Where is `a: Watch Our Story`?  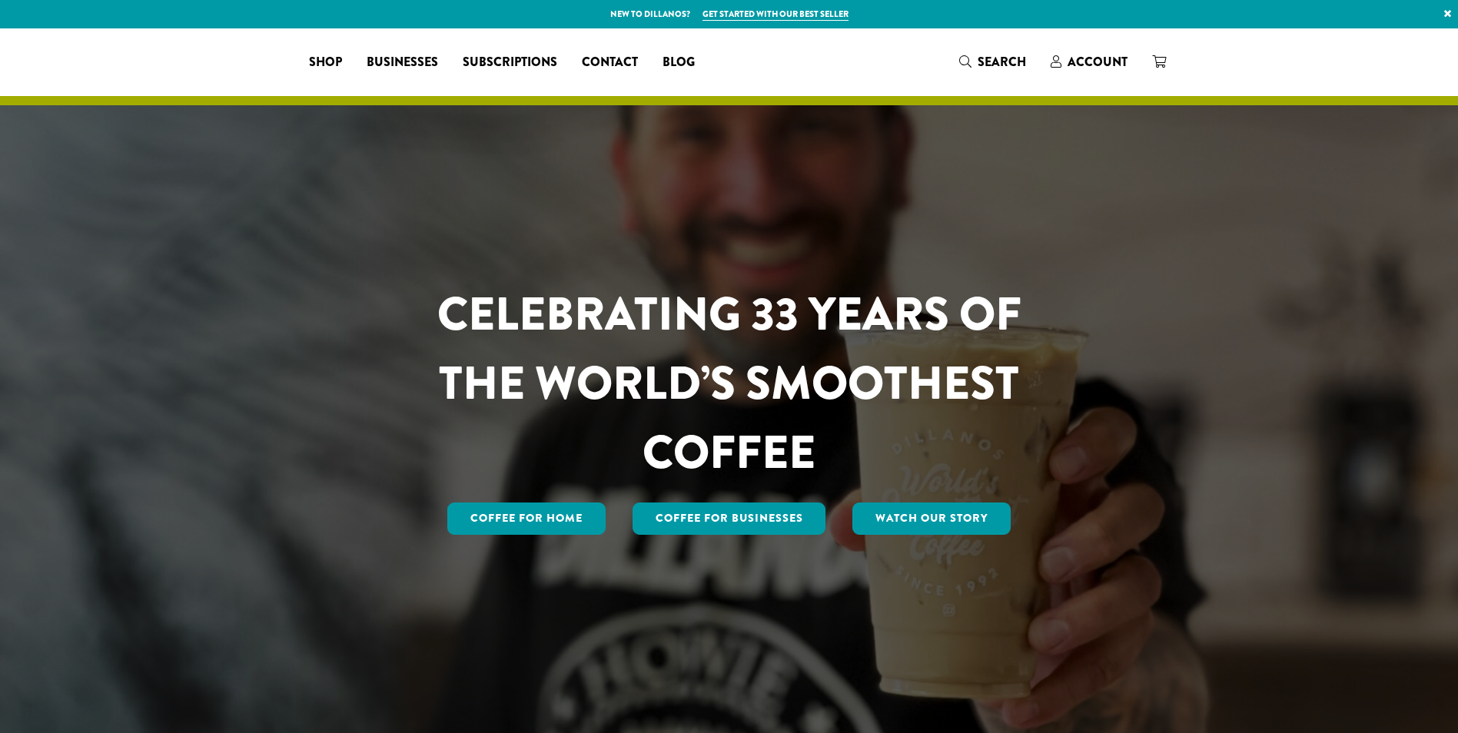
a: Watch Our Story is located at coordinates (932, 519).